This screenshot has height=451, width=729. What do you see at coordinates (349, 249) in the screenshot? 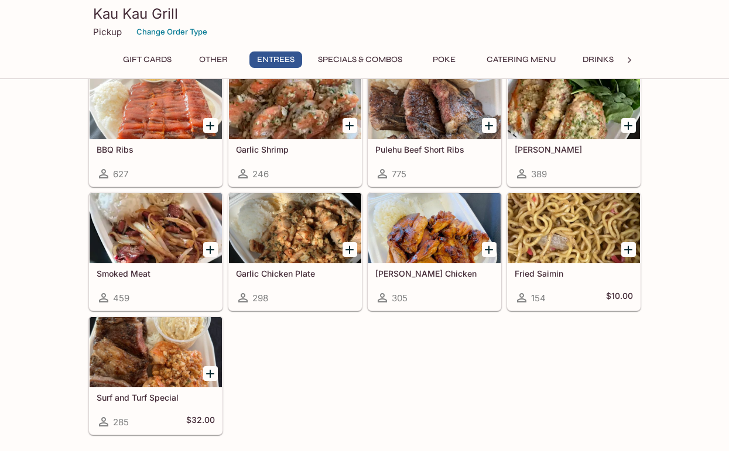
I see `button: Add Garlic Chicken Plate` at bounding box center [349, 249].